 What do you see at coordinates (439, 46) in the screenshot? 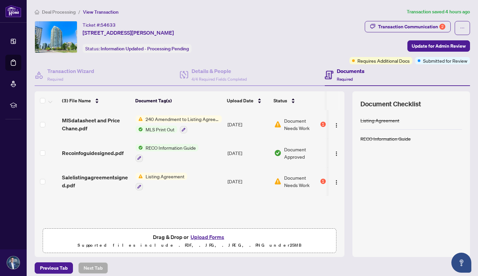
I see `span: Update for Admin Review` at bounding box center [439, 46].